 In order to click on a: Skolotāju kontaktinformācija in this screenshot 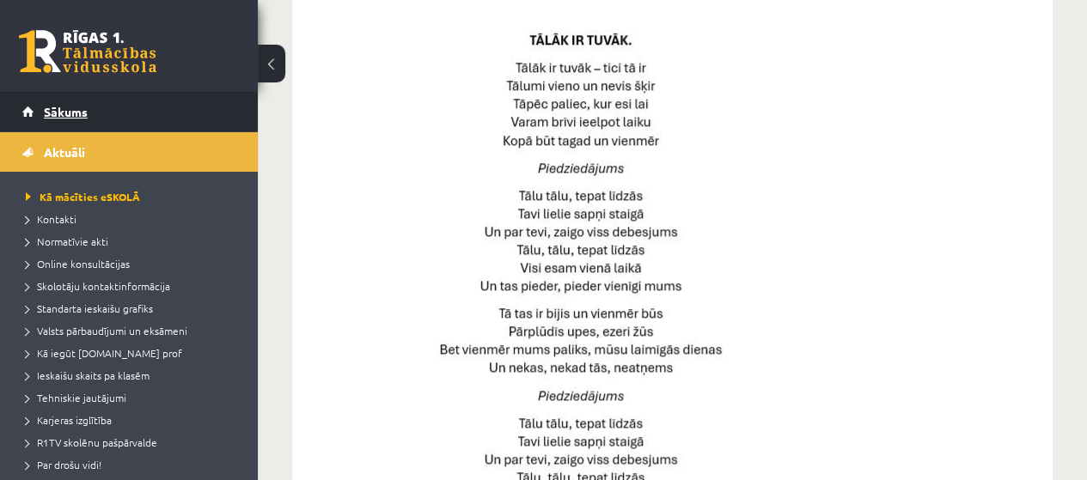, I will do `click(133, 286)`.